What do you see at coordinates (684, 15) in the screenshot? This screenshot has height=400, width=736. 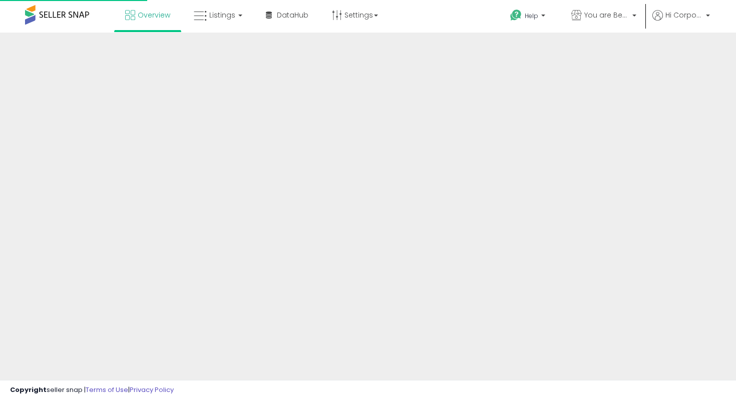 I see `span: Hi Corporate` at bounding box center [684, 15].